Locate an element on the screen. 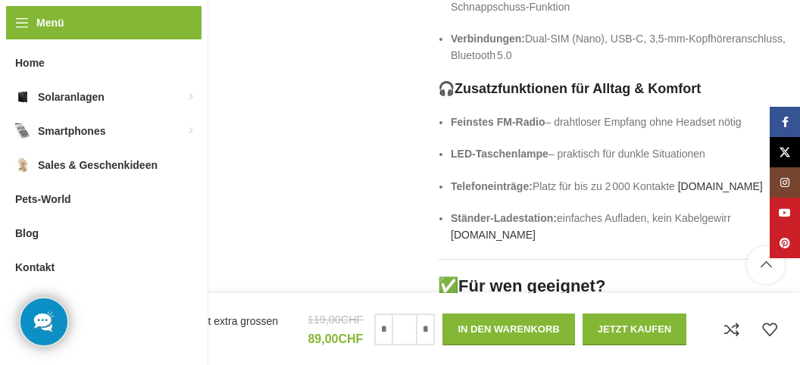 This screenshot has height=365, width=800. span: Kontakt is located at coordinates (35, 267).